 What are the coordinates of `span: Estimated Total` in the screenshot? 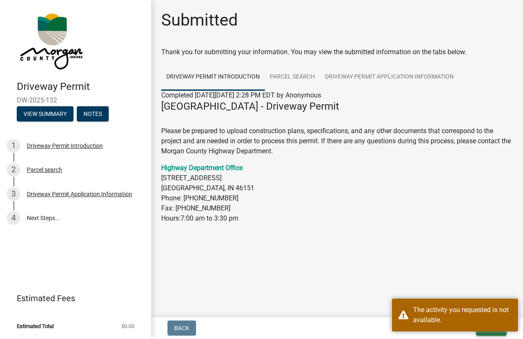 It's located at (35, 326).